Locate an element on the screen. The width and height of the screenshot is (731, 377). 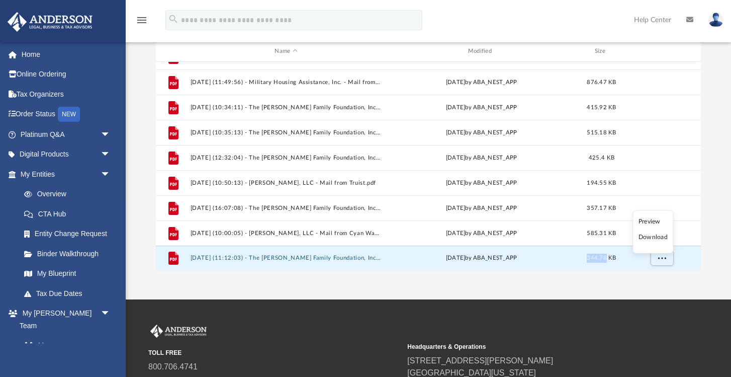
div: Name is located at coordinates (286, 51).